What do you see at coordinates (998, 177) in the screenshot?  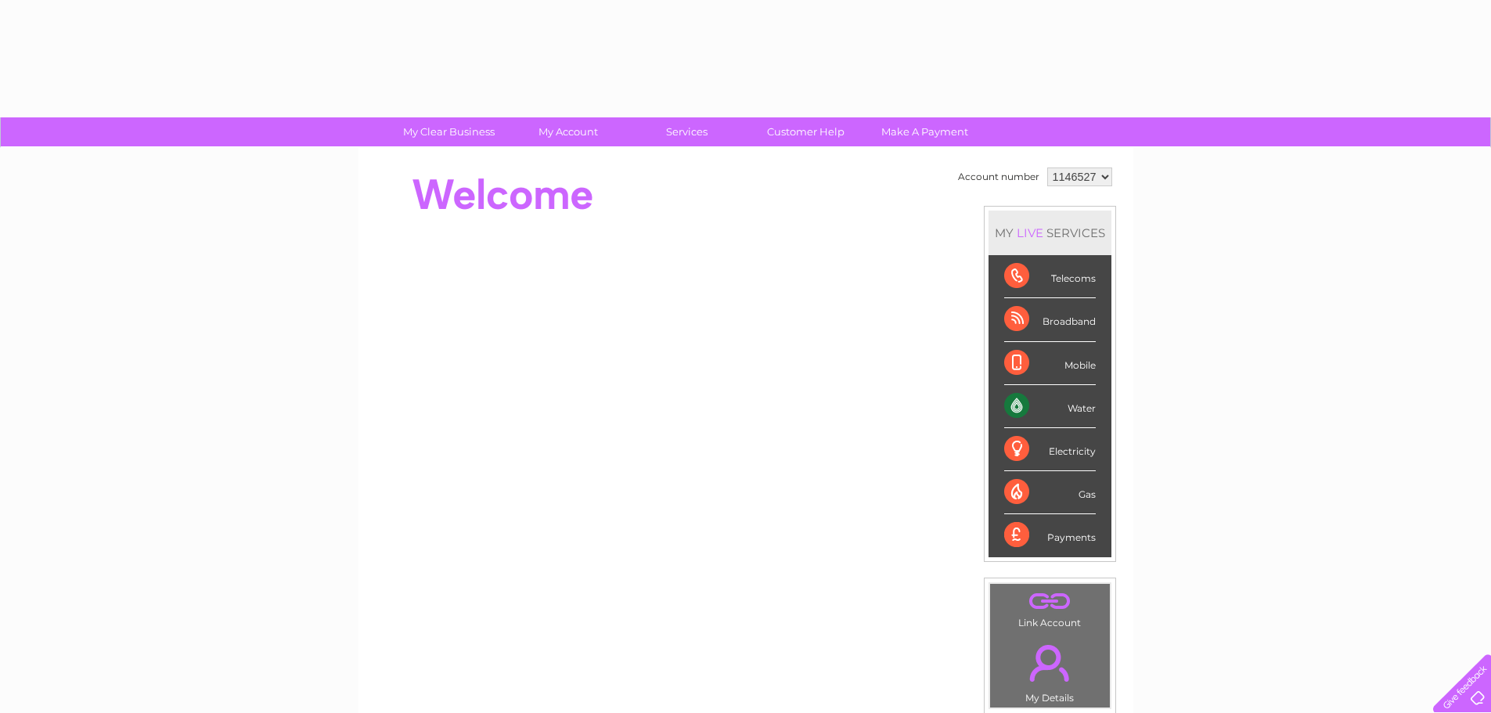 I see `td: Account number` at bounding box center [998, 177].